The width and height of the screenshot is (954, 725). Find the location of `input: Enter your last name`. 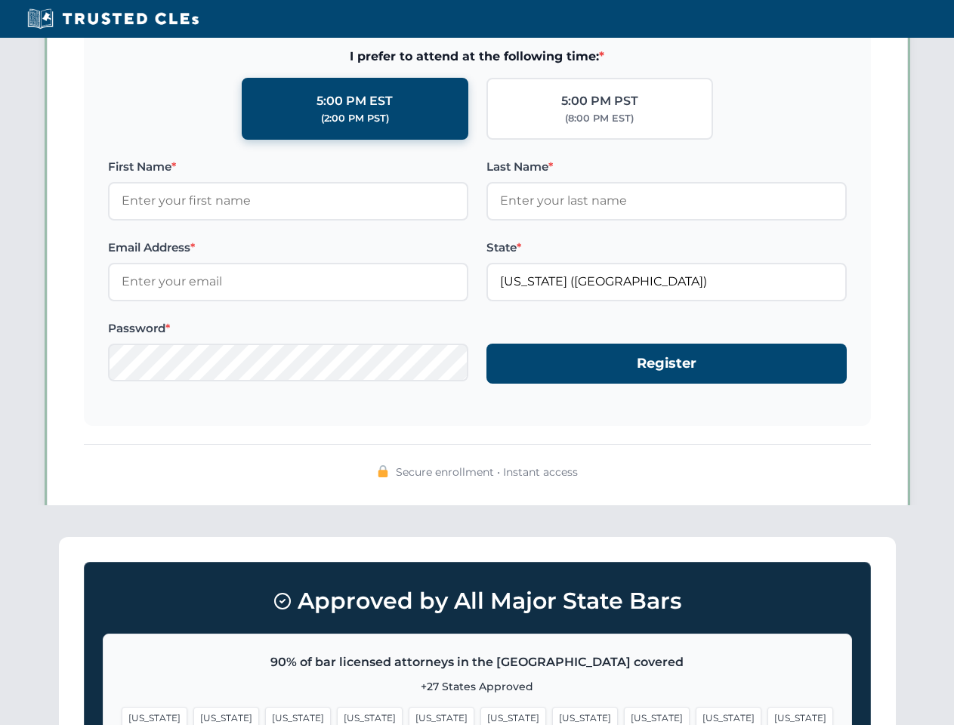

input: Enter your last name is located at coordinates (666, 201).